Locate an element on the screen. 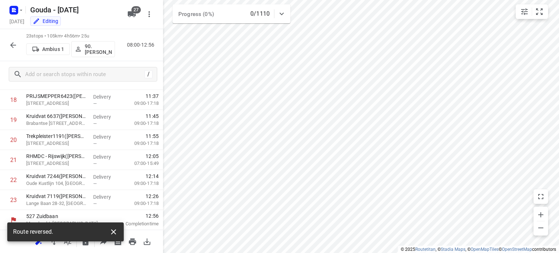 The height and width of the screenshot is (253, 559). button: Map settings is located at coordinates (524, 12).